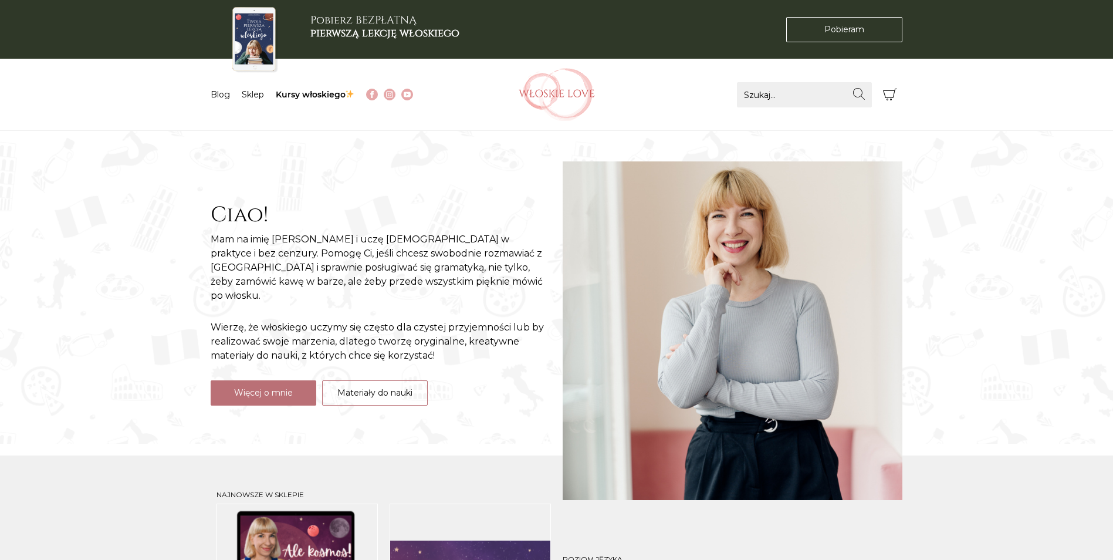 This screenshot has height=560, width=1113. I want to click on p: Wierzę, że włoskiego uczymy się często dla czystej przyjemności lub by realizować swoje marzenia,..., so click(381, 341).